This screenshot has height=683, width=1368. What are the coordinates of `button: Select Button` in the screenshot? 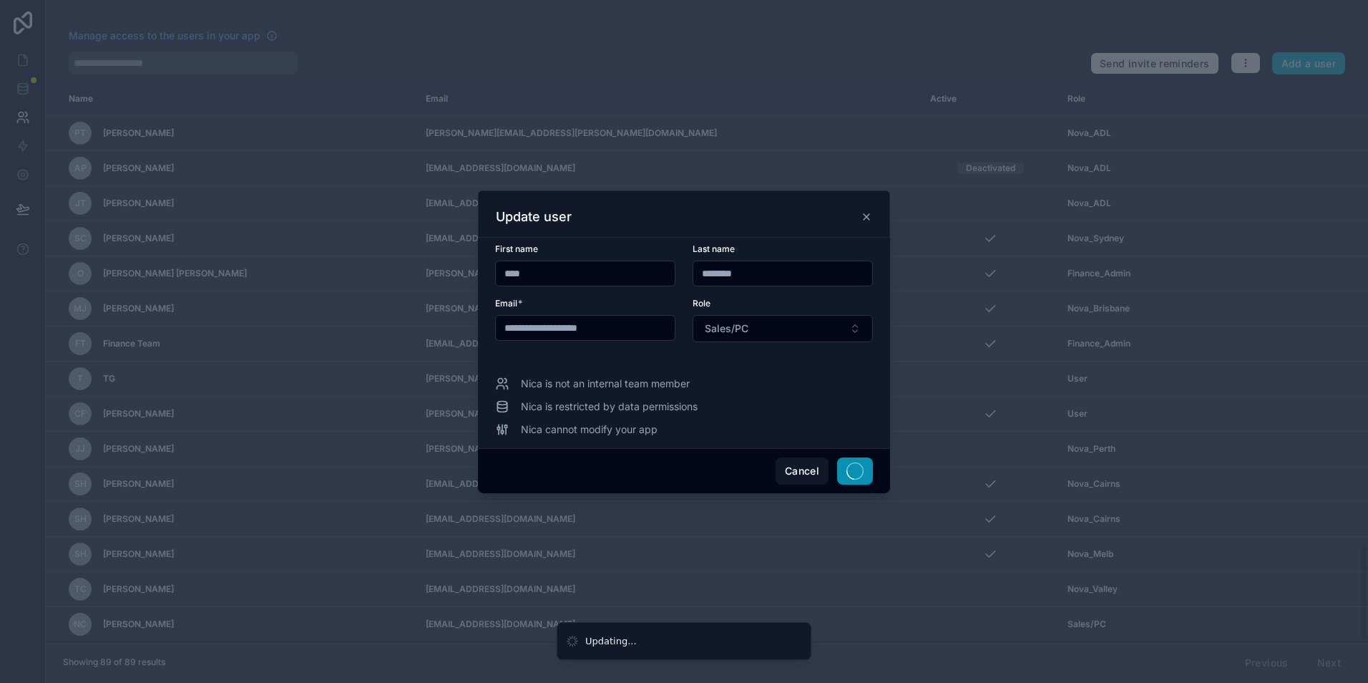 It's located at (783, 328).